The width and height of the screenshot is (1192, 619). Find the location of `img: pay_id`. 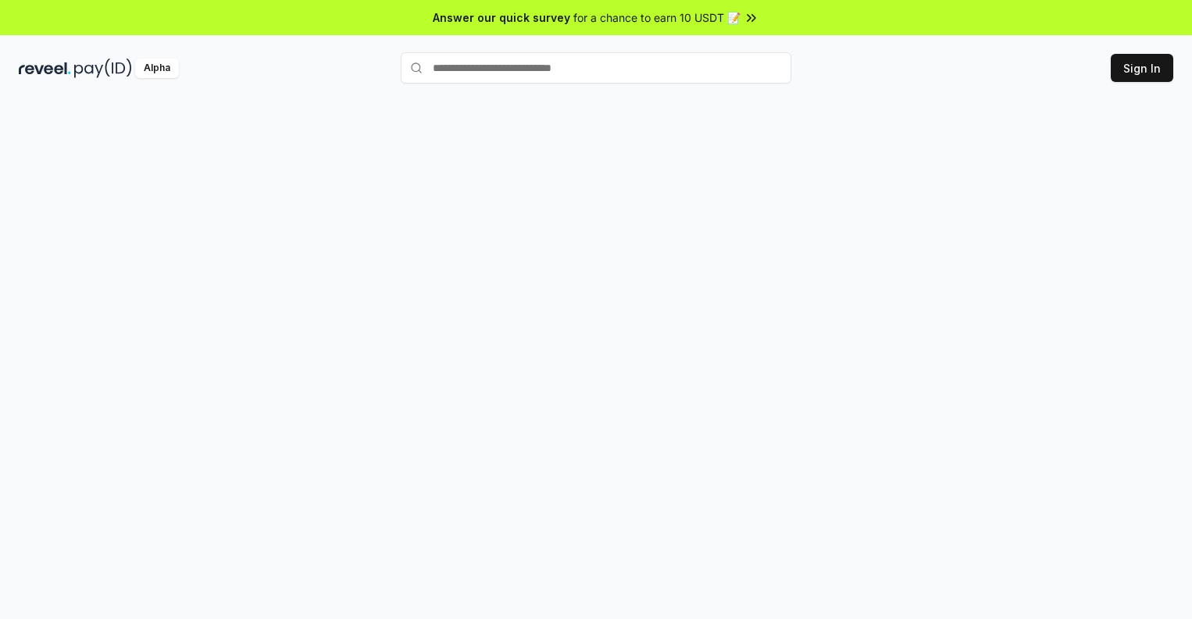

img: pay_id is located at coordinates (103, 68).